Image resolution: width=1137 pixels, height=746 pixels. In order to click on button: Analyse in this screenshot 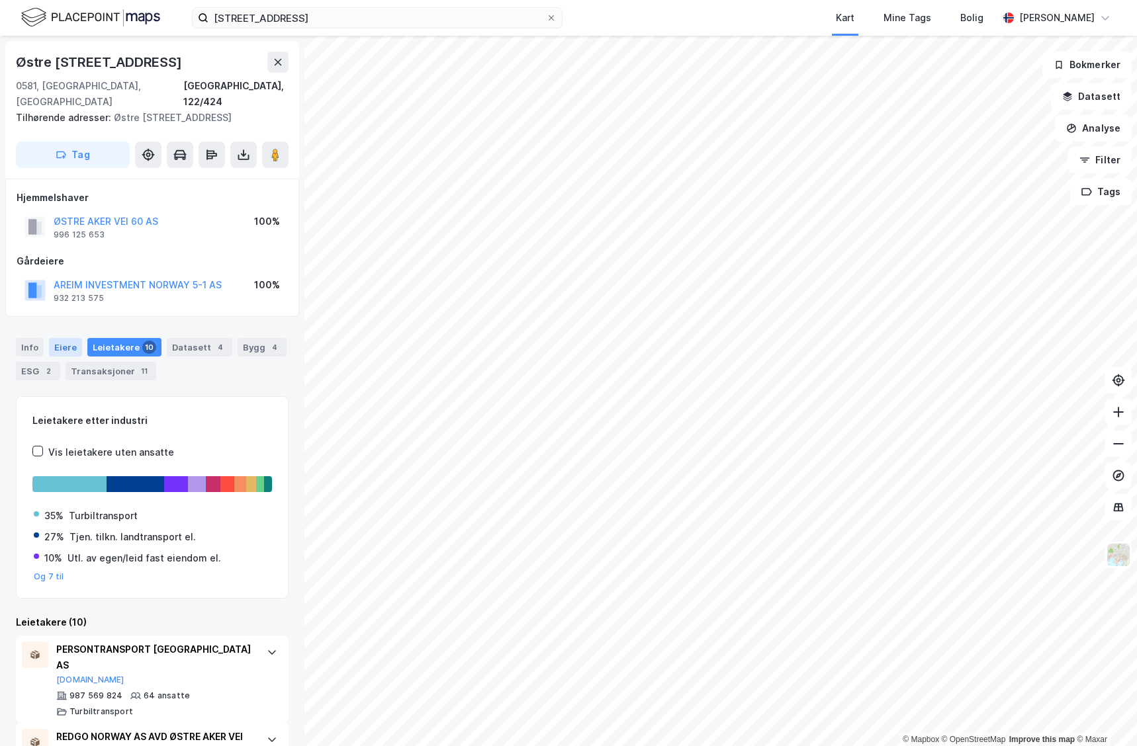, I will do `click(1093, 128)`.